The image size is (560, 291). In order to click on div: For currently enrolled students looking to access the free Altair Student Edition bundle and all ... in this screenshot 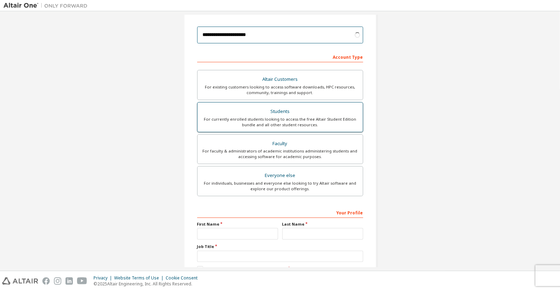, I will do `click(280, 122)`.